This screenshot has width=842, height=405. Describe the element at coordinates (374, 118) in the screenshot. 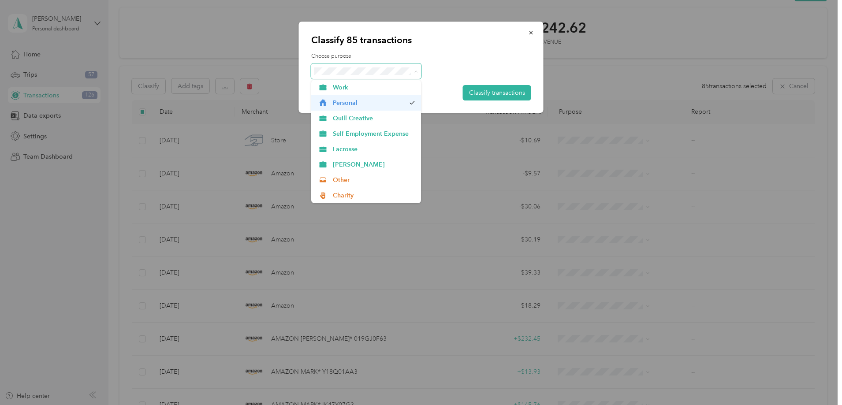

I see `span: Quill Creative` at that location.